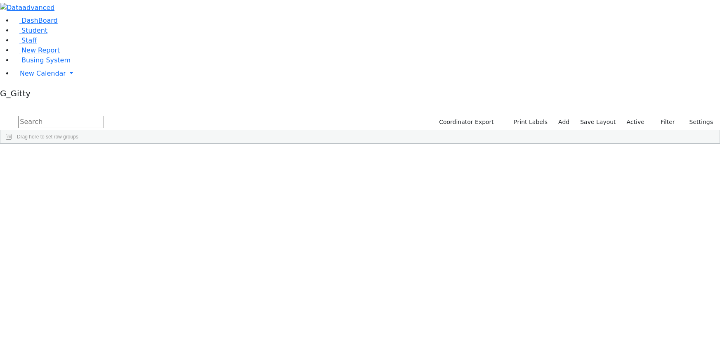 The image size is (720, 355). Describe the element at coordinates (36, 50) in the screenshot. I see `a: New Report` at that location.